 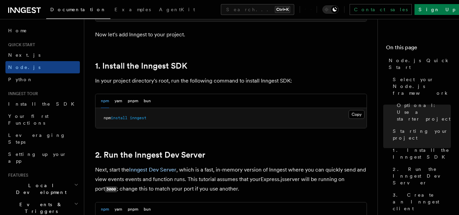 What do you see at coordinates (133, 101) in the screenshot?
I see `button: pnpm` at bounding box center [133, 101].